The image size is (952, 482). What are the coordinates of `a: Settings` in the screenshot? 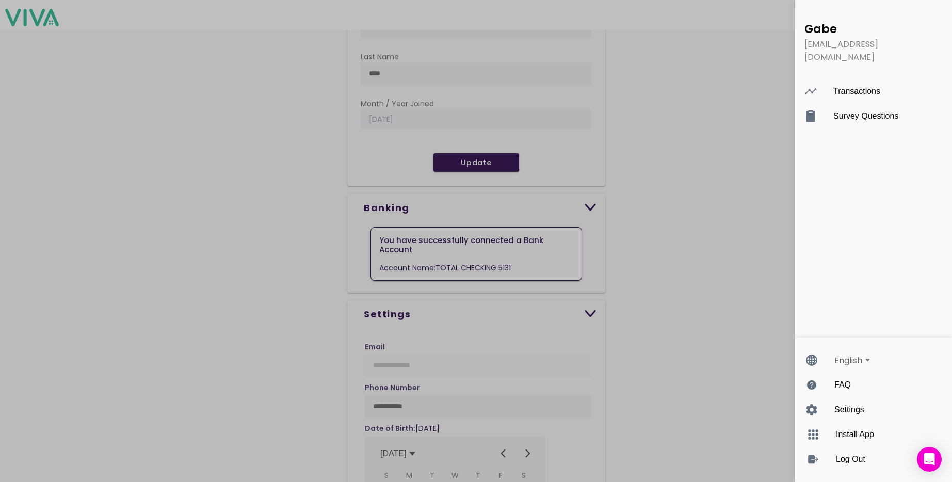 It's located at (876, 410).